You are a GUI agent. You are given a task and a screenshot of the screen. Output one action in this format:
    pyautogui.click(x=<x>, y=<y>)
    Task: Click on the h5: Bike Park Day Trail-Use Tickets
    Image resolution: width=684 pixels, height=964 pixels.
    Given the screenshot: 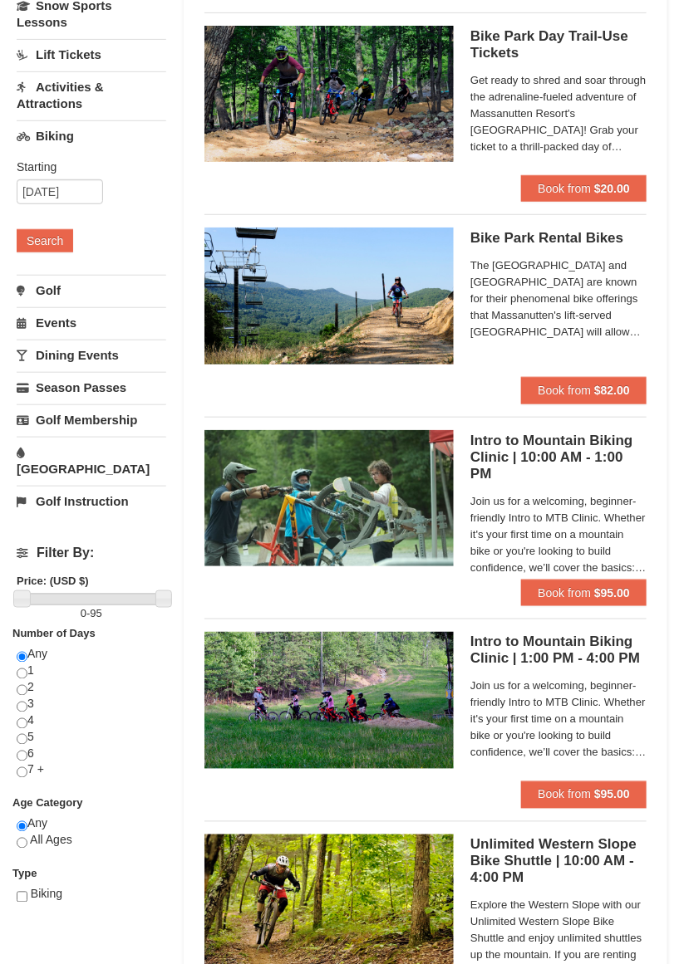 What is the action you would take?
    pyautogui.click(x=558, y=45)
    